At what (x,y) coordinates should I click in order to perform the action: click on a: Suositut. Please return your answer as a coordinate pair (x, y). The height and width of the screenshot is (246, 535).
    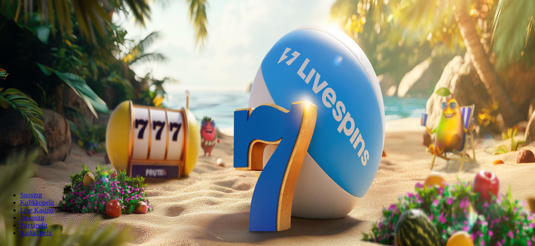
    Looking at the image, I should click on (31, 194).